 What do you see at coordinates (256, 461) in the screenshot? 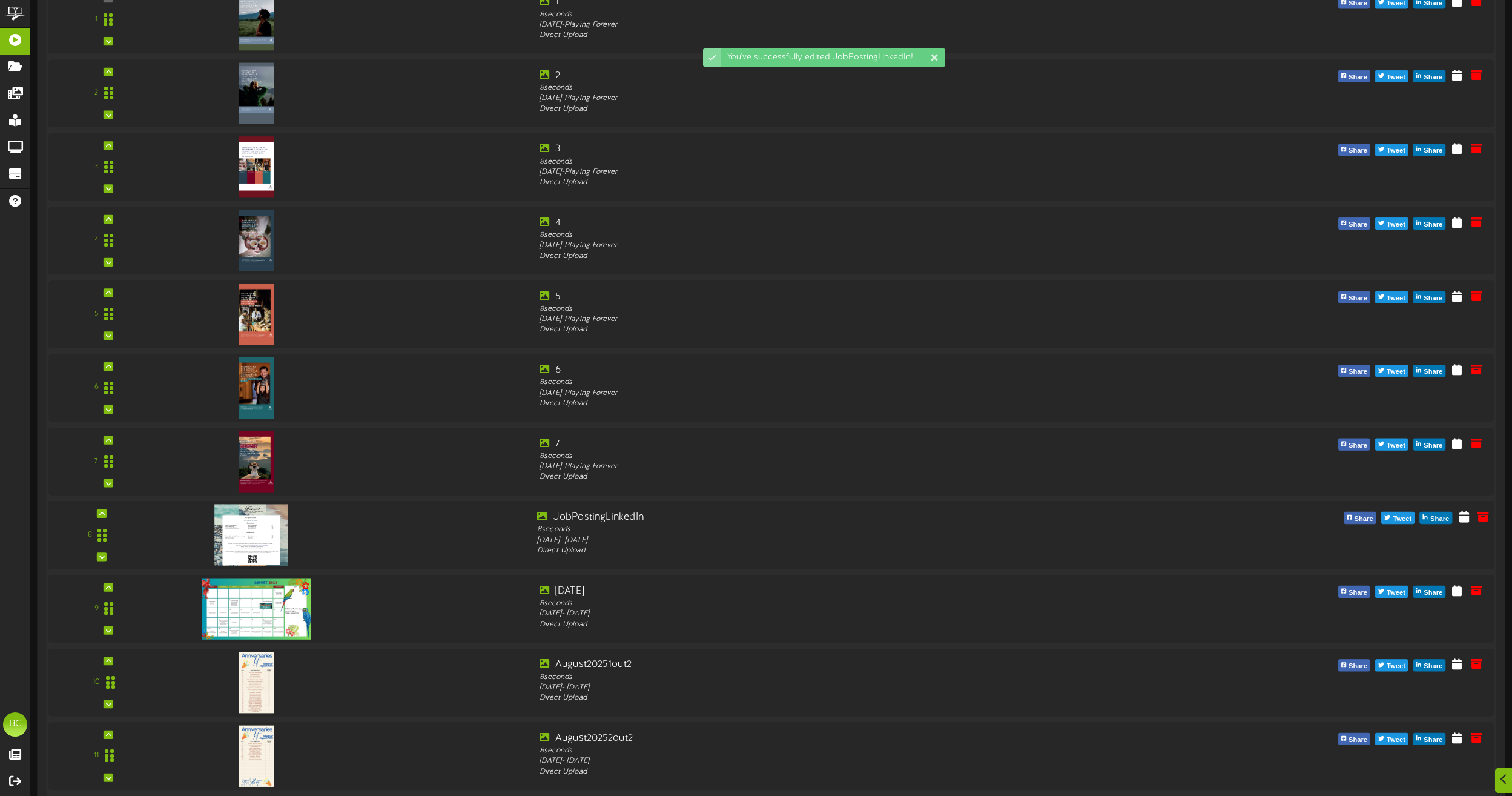
I see `img: 556c096b-96fc-456a-a8c5-63384745185a.jpg` at bounding box center [256, 461].